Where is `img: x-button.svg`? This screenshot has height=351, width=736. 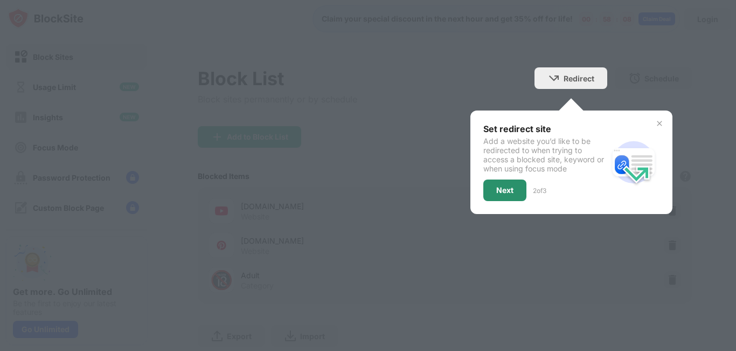 img: x-button.svg is located at coordinates (660, 123).